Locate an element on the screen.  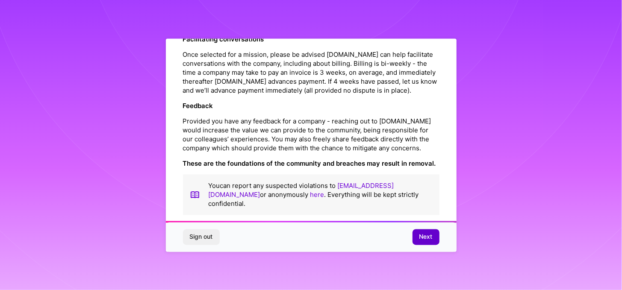
button: Next is located at coordinates (426, 237).